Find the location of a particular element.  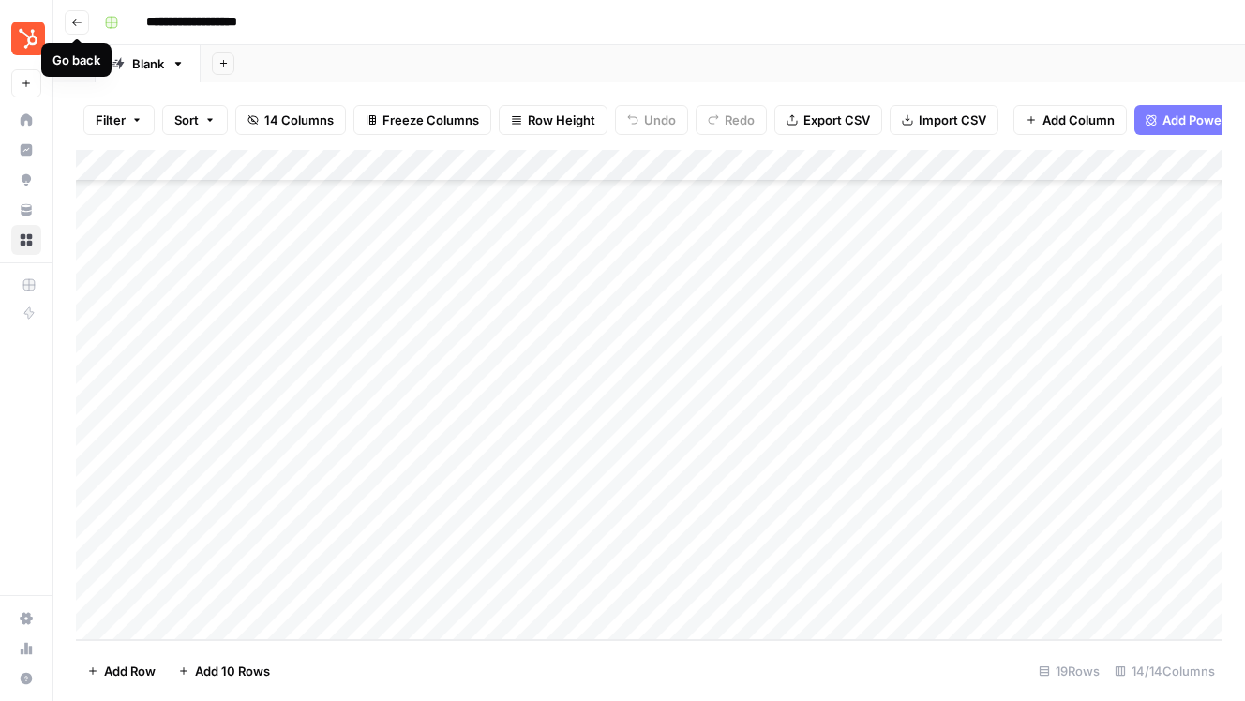

a: Home is located at coordinates (26, 120).